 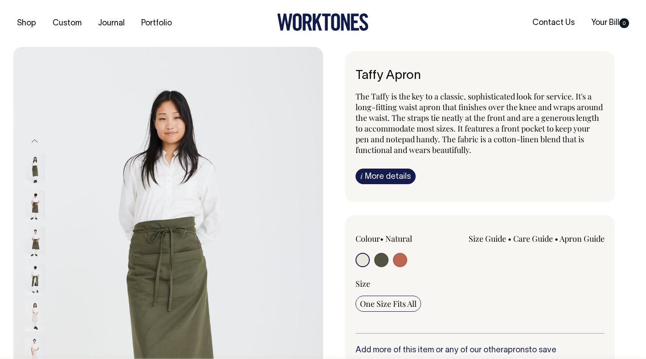 What do you see at coordinates (35, 141) in the screenshot?
I see `button: Previous` at bounding box center [35, 141].